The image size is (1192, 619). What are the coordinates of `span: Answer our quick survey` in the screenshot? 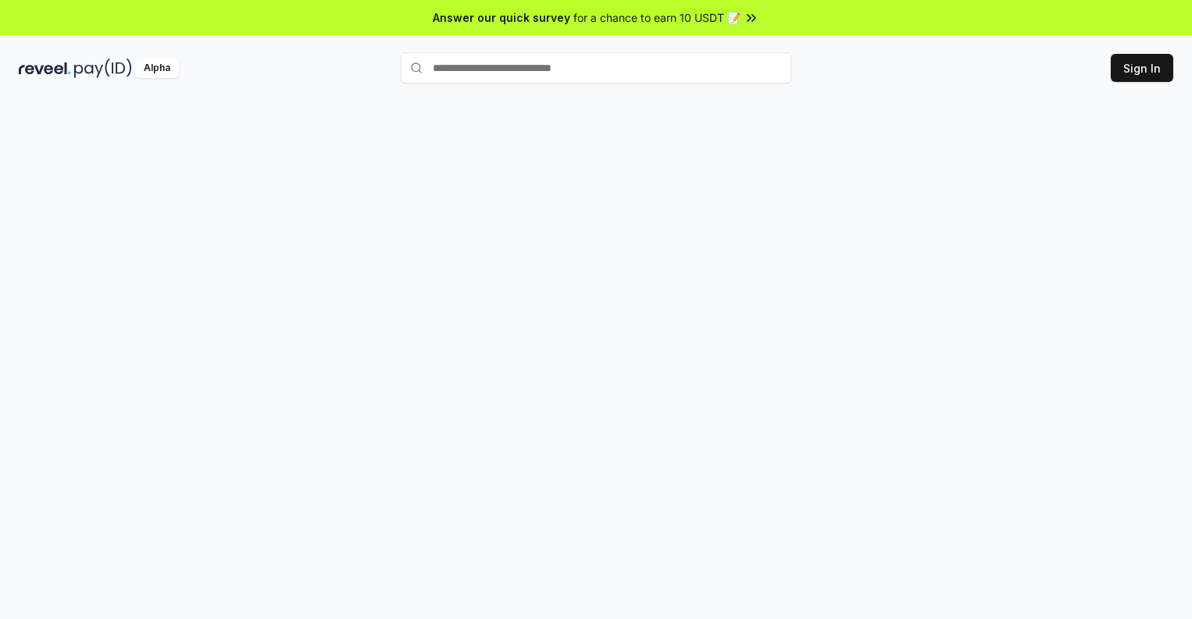 It's located at (501, 17).